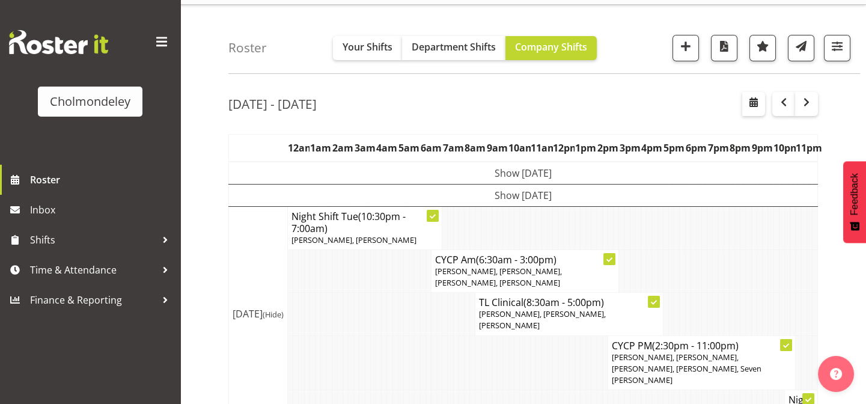 The width and height of the screenshot is (866, 404). I want to click on button: Feedback - Show survey, so click(854, 202).